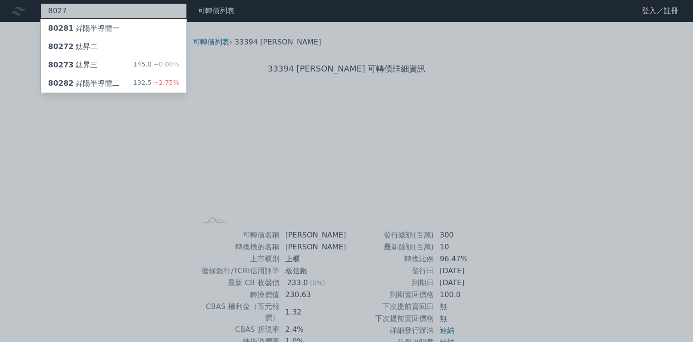 This screenshot has width=693, height=342. I want to click on span: 80273, so click(61, 65).